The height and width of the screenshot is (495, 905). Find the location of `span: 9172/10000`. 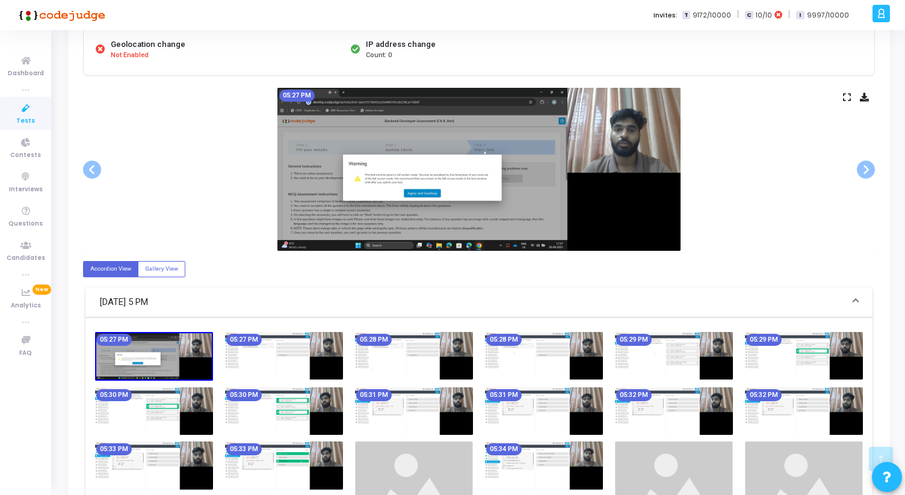

span: 9172/10000 is located at coordinates (712, 15).